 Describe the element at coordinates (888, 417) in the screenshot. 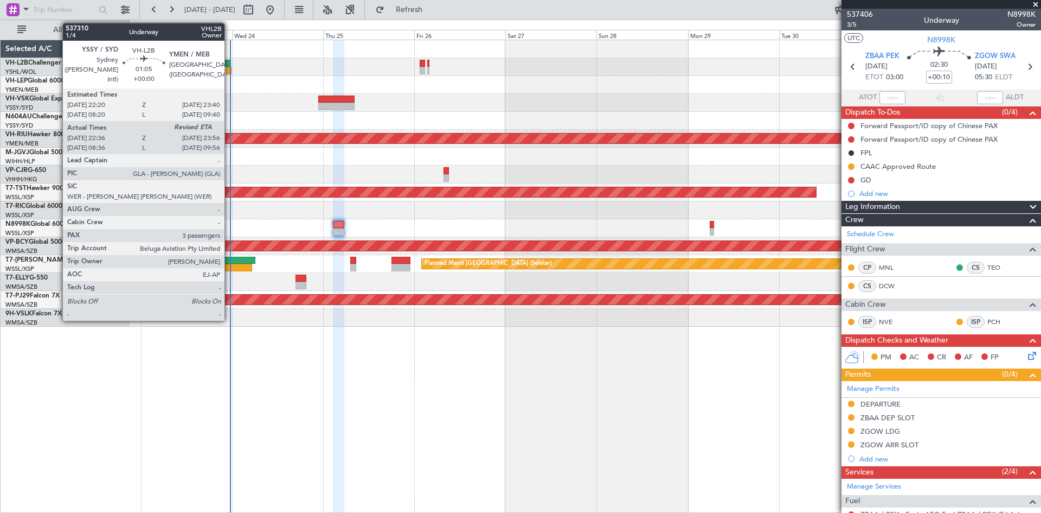

I see `div: ZBAA DEP SLOT` at that location.